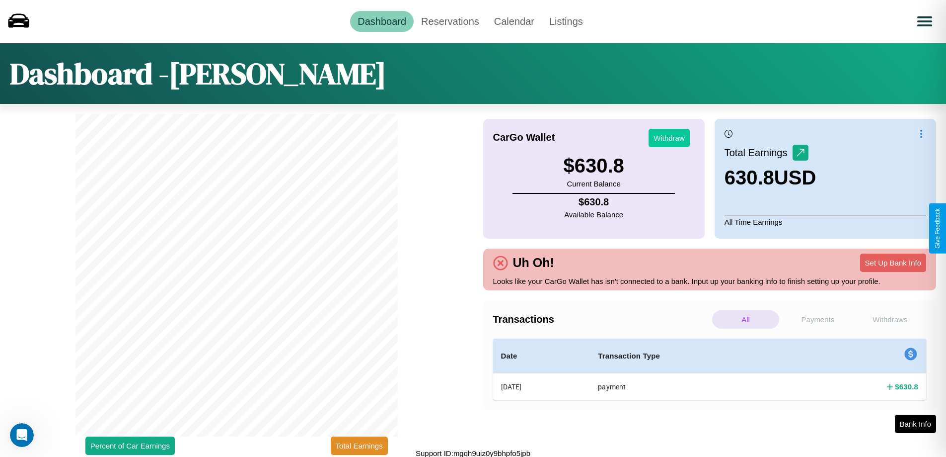  Describe the element at coordinates (925, 21) in the screenshot. I see `button: Open menu` at that location.